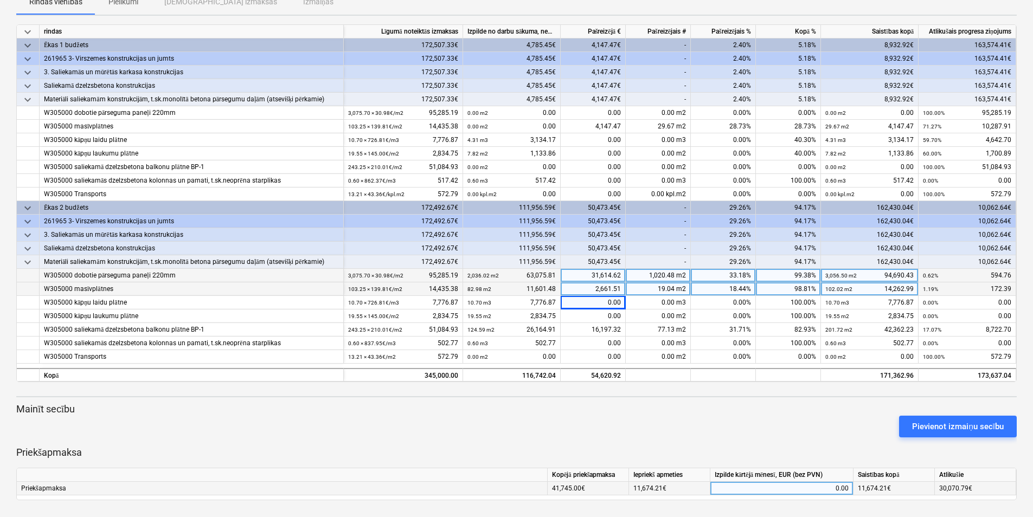  I want to click on div: 8,932.92€, so click(869, 72).